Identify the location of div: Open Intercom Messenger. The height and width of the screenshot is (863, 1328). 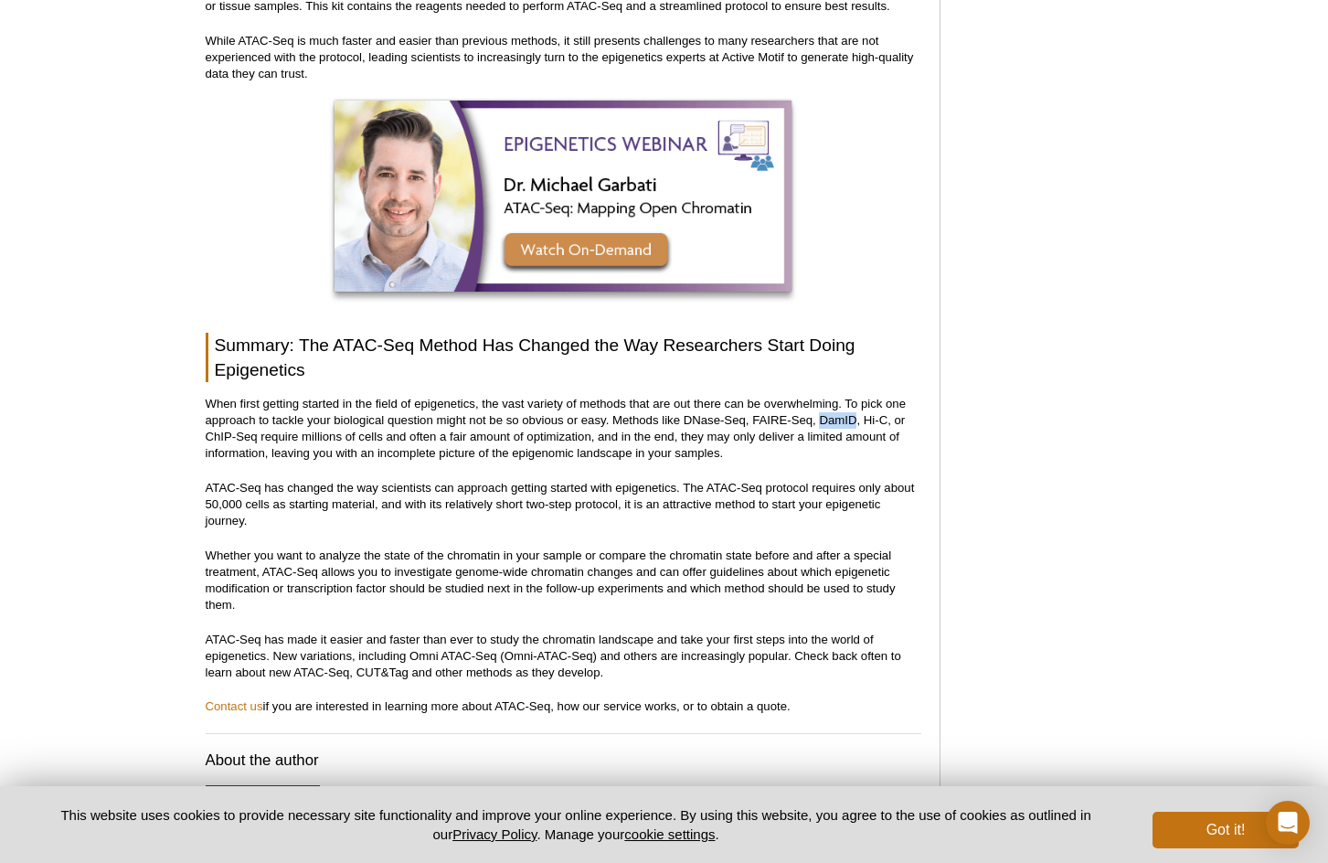
(1288, 823).